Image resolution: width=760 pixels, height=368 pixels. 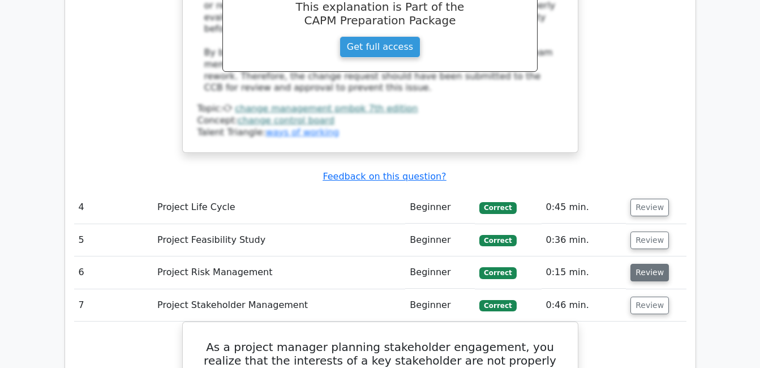 I want to click on td: 0:46 min., so click(x=584, y=305).